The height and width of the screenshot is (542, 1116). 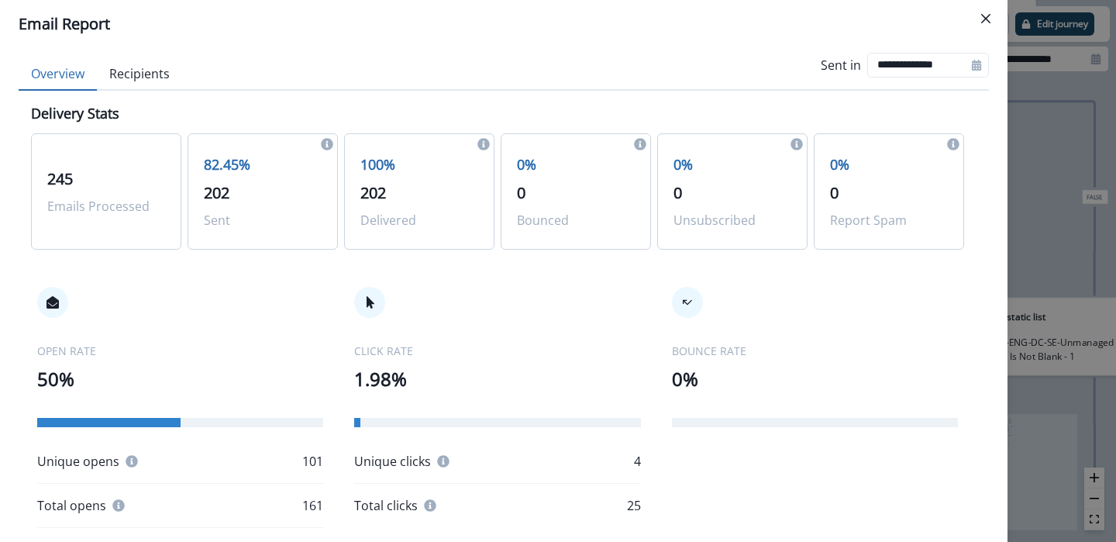 I want to click on p: Total opens, so click(x=71, y=505).